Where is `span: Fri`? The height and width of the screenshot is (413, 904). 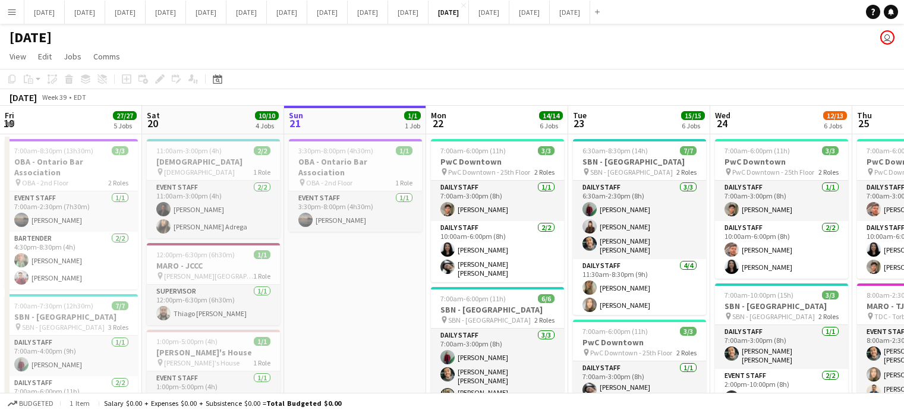 span: Fri is located at coordinates (10, 115).